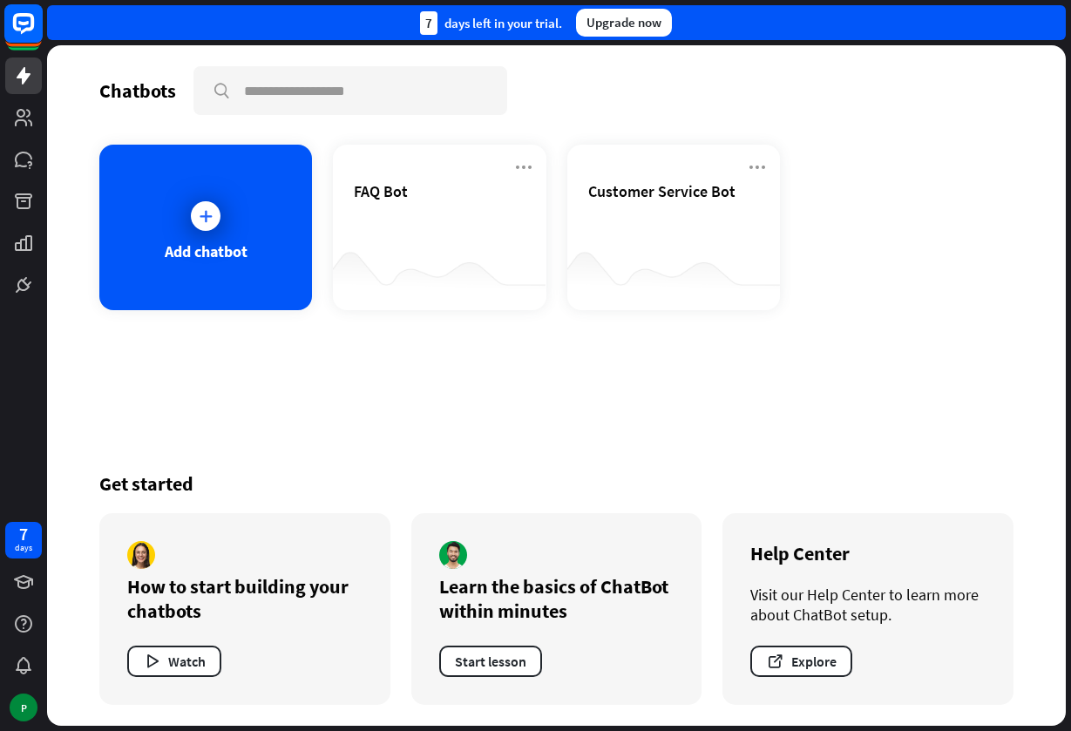 Image resolution: width=1071 pixels, height=731 pixels. I want to click on div: P, so click(24, 708).